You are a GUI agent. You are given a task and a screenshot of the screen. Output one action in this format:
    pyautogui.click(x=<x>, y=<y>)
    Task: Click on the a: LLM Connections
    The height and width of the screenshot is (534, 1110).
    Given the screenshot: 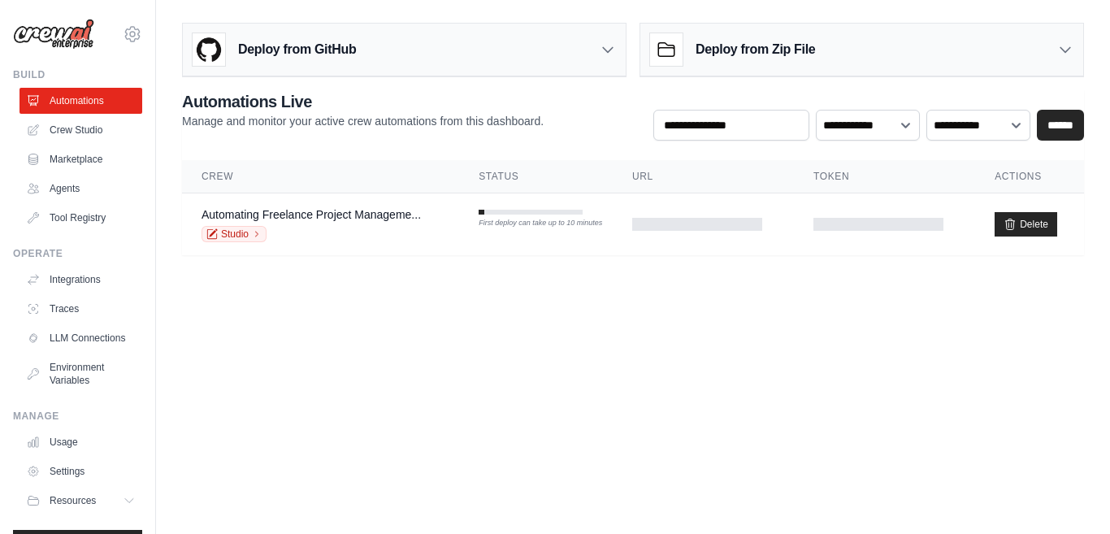 What is the action you would take?
    pyautogui.click(x=80, y=338)
    